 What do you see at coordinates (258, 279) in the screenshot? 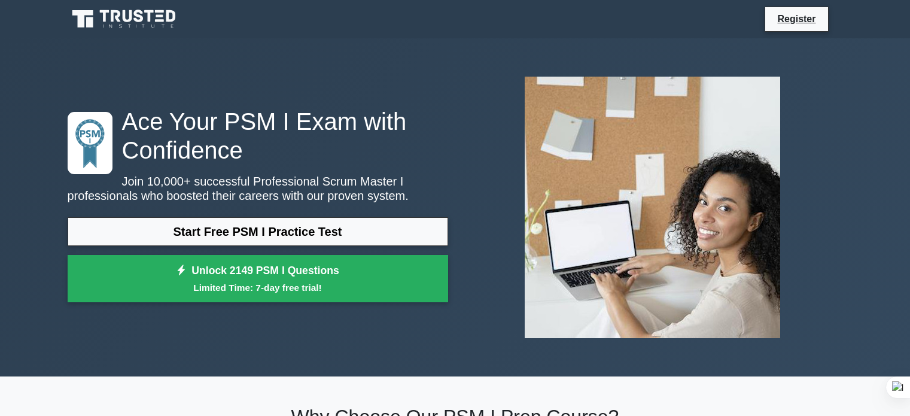
I see `a: Unlock 2149 PSM I QuestionsLimited Time: 7-day free trial!` at bounding box center [258, 279].